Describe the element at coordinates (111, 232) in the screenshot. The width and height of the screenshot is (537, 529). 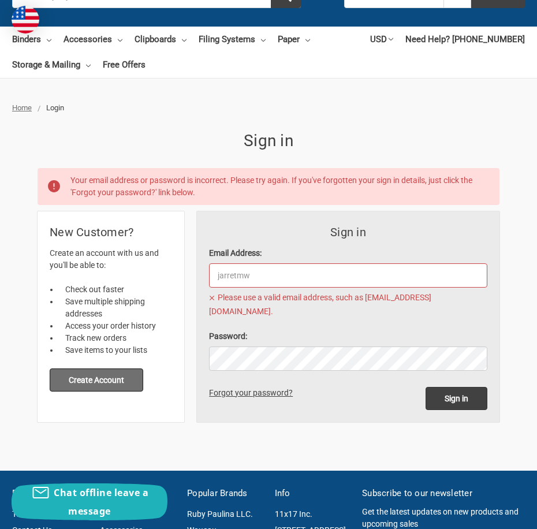
I see `h2: New Customer?` at that location.